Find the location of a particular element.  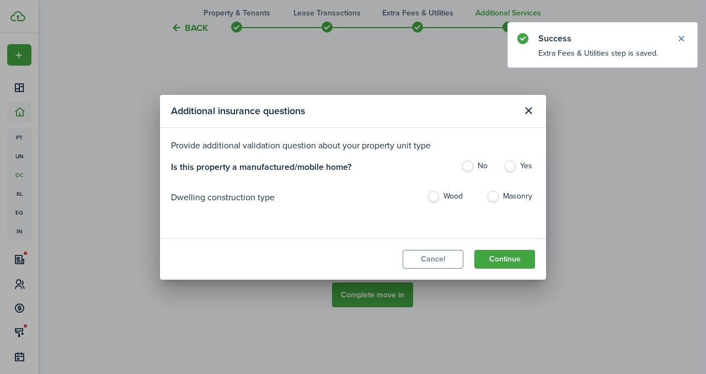

notify-body: Extra Fees & Utilities step is saved. is located at coordinates (603, 57).